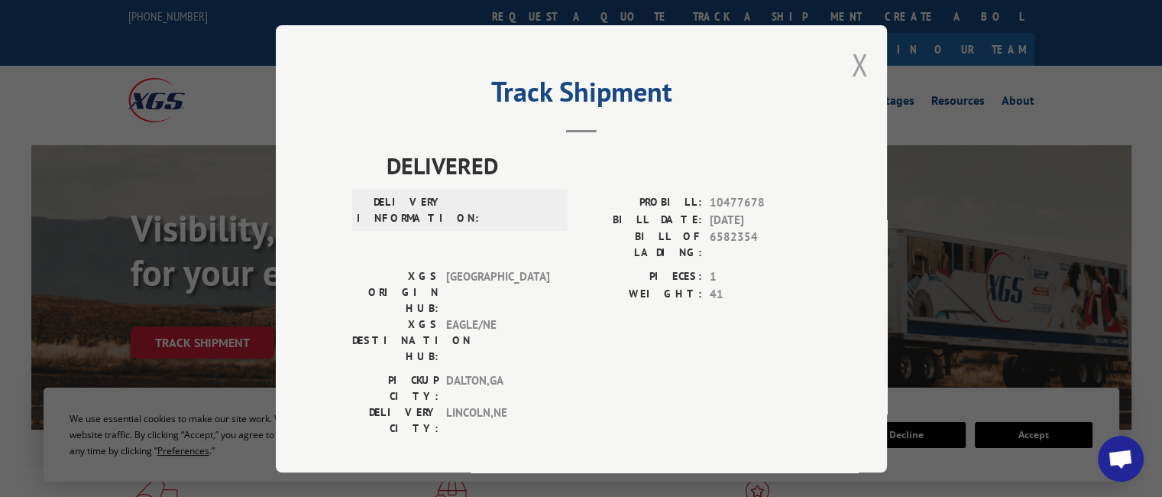  Describe the element at coordinates (497, 388) in the screenshot. I see `span: DALTON , GA` at that location.